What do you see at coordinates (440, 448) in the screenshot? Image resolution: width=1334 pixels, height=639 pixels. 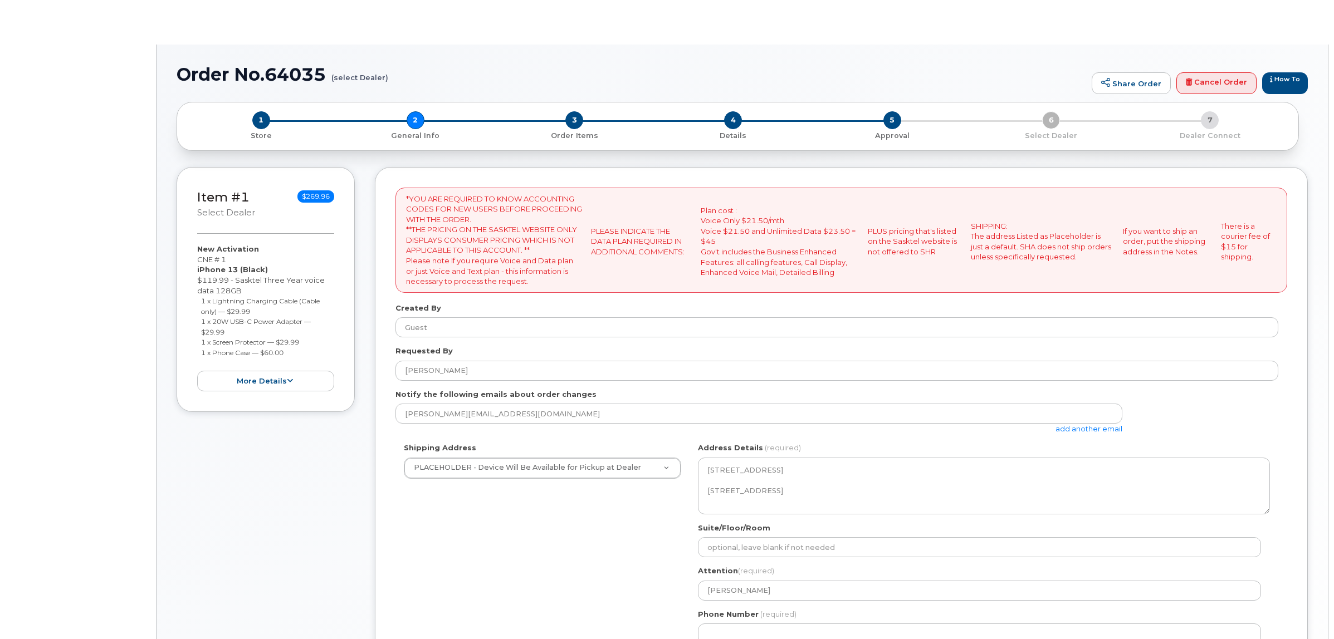 I see `label: Shipping Address` at bounding box center [440, 448].